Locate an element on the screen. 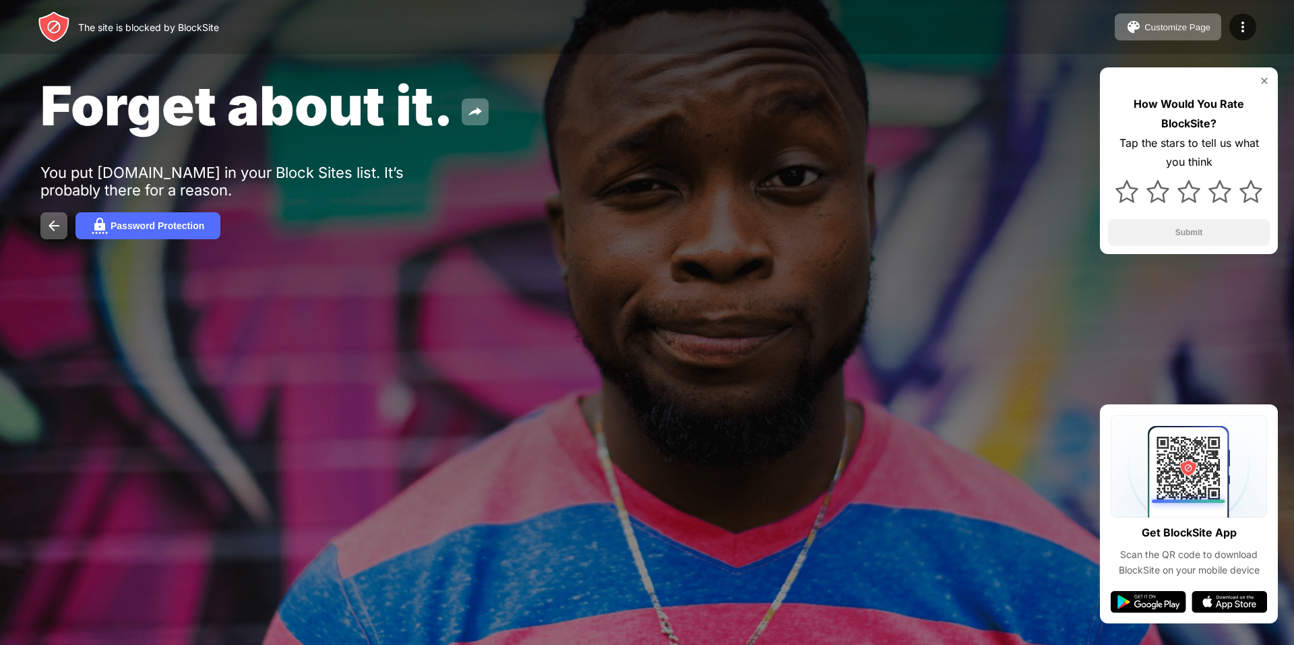 This screenshot has height=645, width=1294. button: Password Protection is located at coordinates (148, 226).